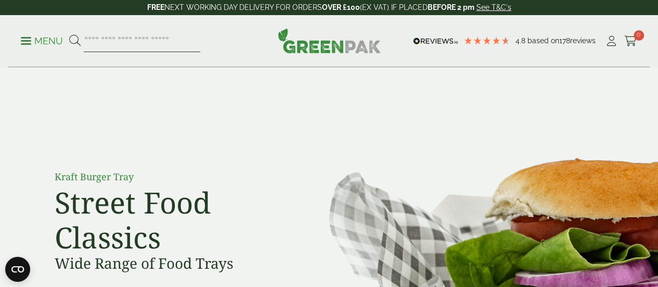 The image size is (658, 287). Describe the element at coordinates (630, 41) in the screenshot. I see `i: Cart` at that location.